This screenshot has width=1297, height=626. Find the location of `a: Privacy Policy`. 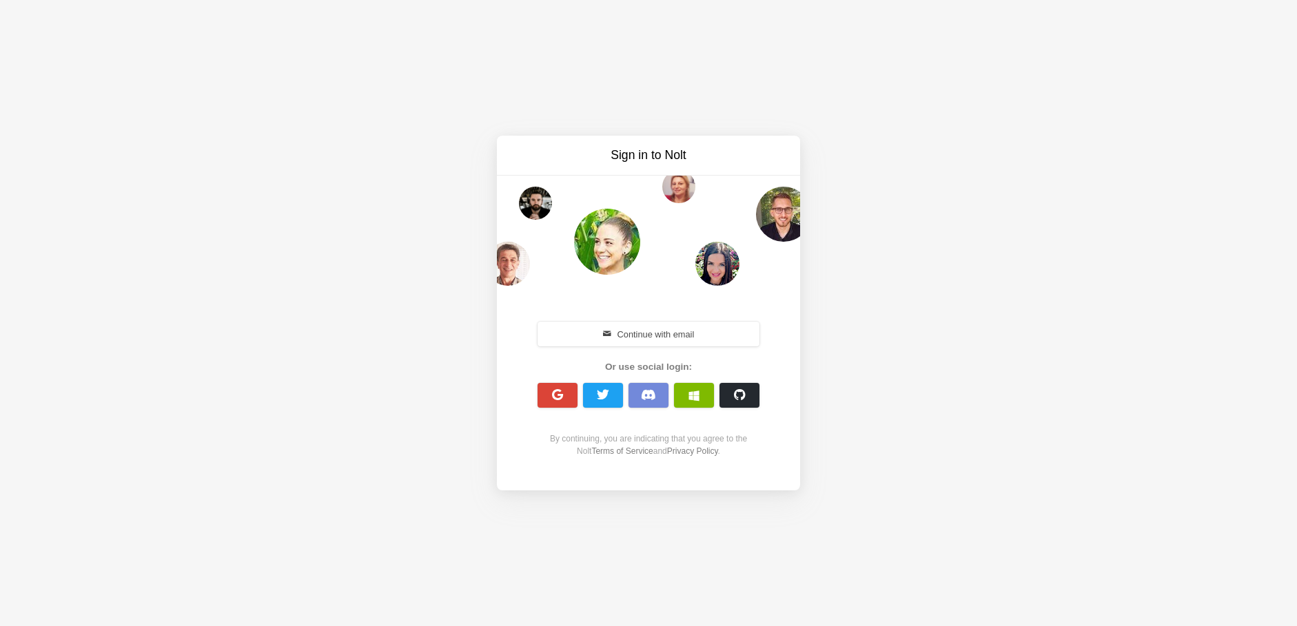

a: Privacy Policy is located at coordinates (693, 451).